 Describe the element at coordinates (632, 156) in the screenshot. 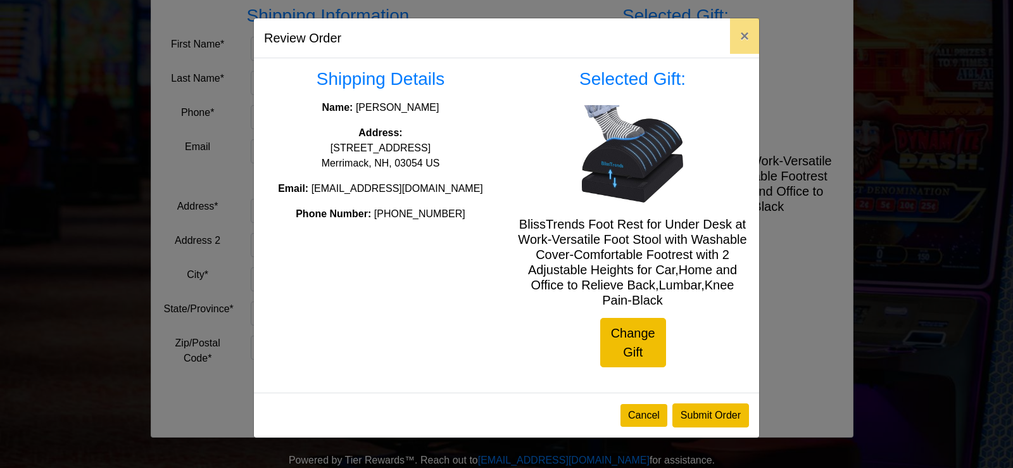

I see `img: BlissTrends Foot Rest for Under Desk at Work-Versatile Foot Stool with Washable Cover-Comfortable...` at that location.